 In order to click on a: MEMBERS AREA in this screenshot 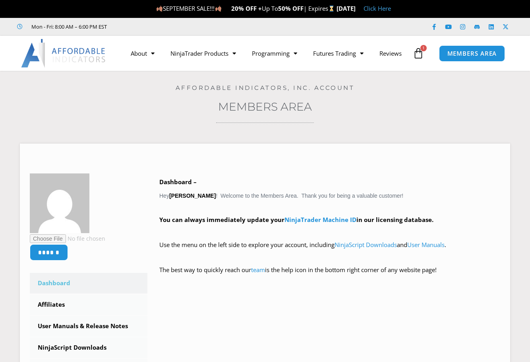, I will do `click(472, 53)`.